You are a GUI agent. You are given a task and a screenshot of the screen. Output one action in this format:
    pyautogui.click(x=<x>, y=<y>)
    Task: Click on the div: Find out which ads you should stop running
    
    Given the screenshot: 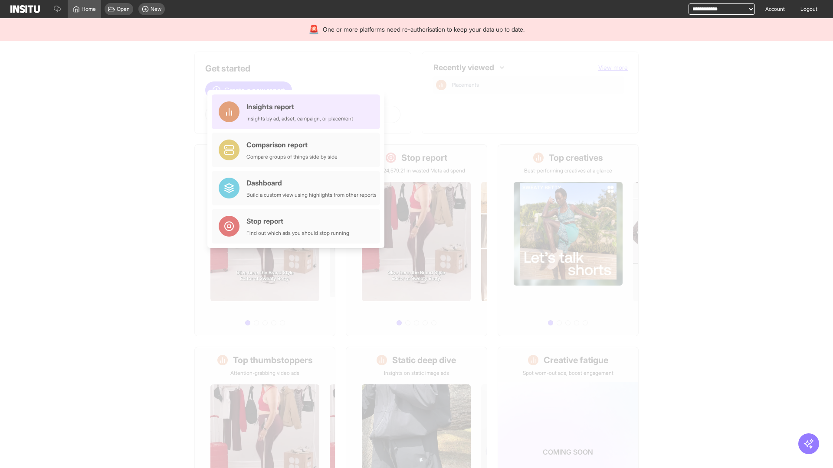 What is the action you would take?
    pyautogui.click(x=297, y=233)
    